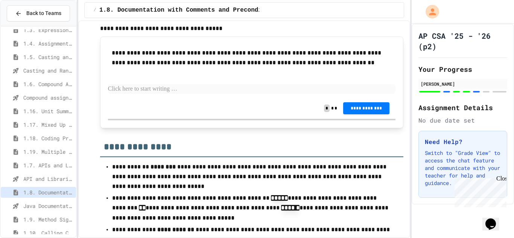 The image size is (514, 238). I want to click on span: 1.18. Coding Practice 1a (1.1-1.6), so click(48, 138).